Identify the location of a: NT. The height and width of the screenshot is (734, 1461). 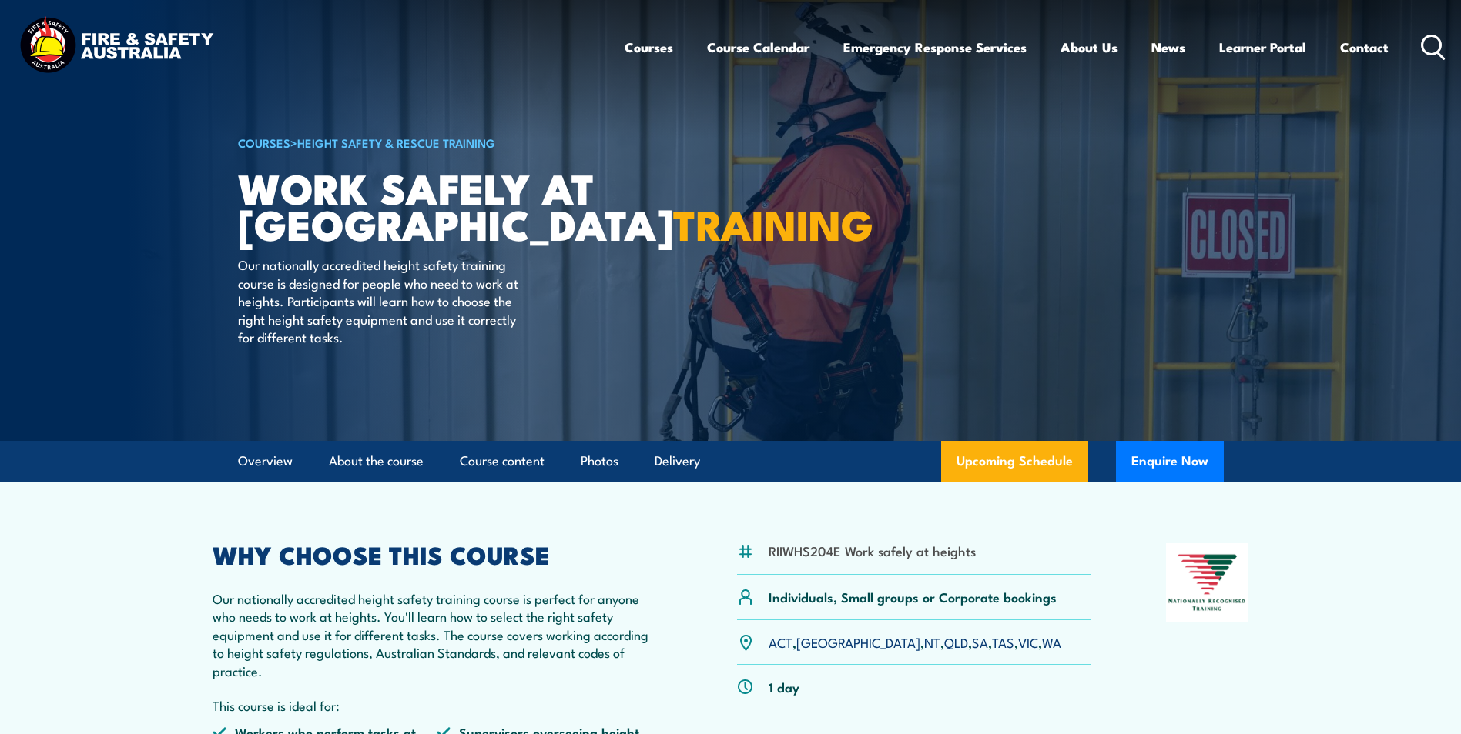
(932, 642).